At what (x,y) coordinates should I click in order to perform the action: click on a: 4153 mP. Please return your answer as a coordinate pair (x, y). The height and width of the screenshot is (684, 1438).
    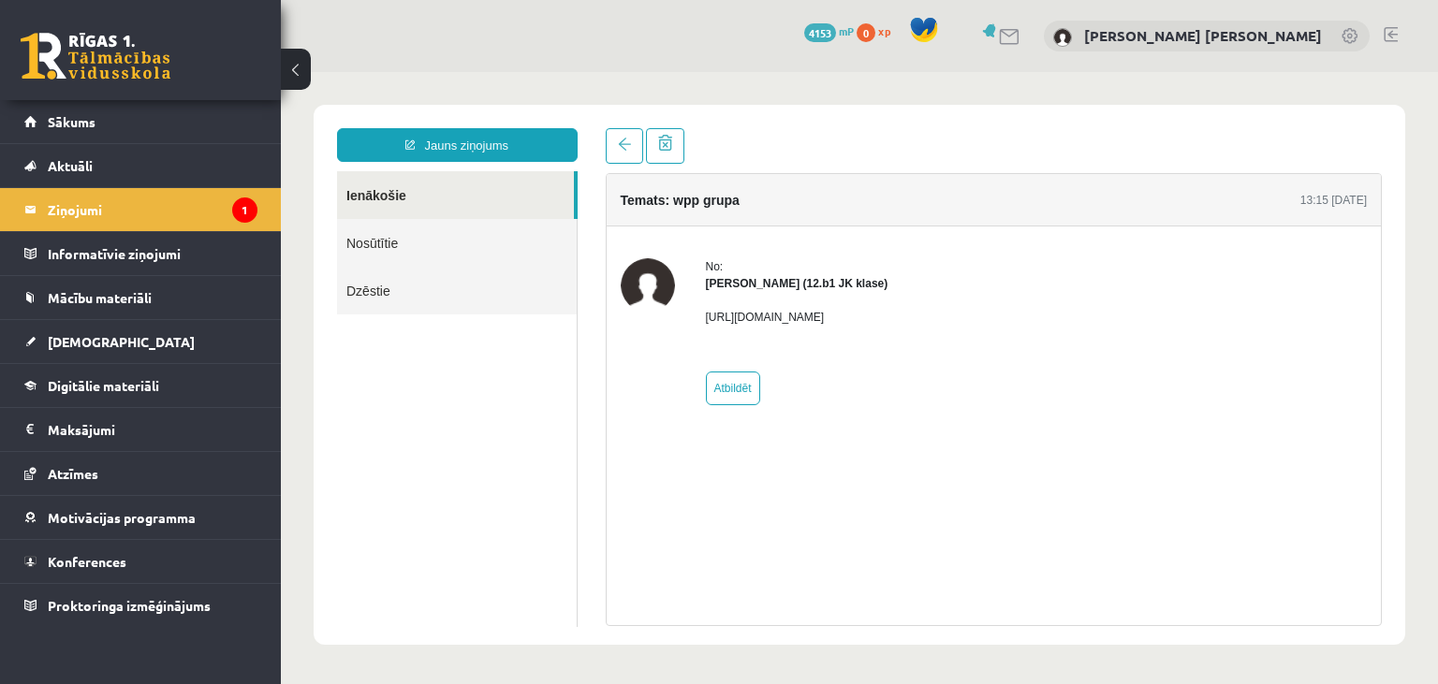
    Looking at the image, I should click on (828, 31).